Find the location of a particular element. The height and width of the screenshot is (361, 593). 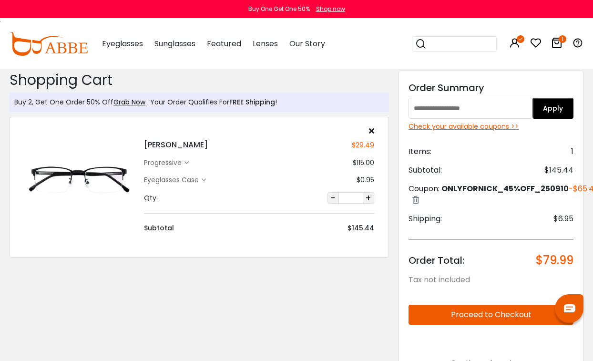

h2: Shopping Cart is located at coordinates (199, 80).